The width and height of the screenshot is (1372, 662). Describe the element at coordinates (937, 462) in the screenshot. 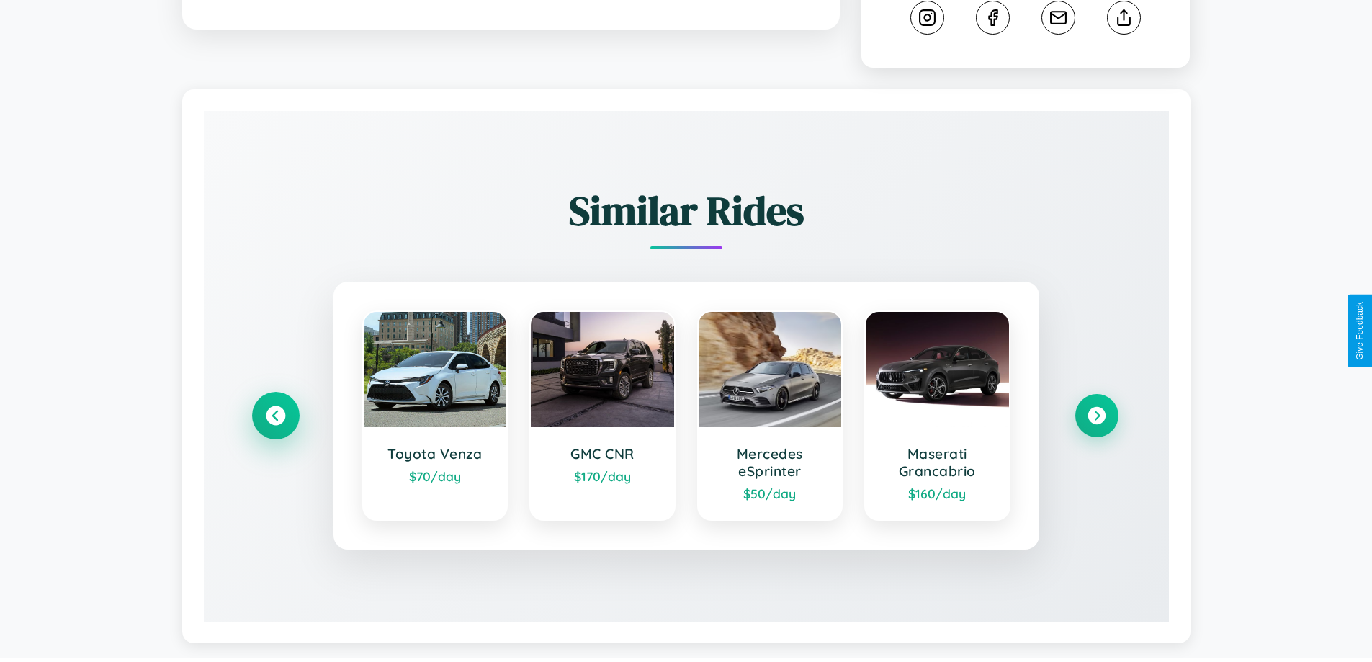

I see `h3: Maserati Grancabrio` at that location.